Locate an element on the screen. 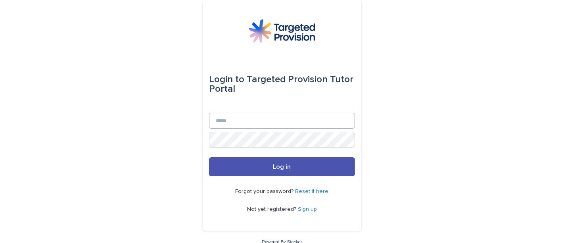  span: Not yet registered? is located at coordinates (272, 209).